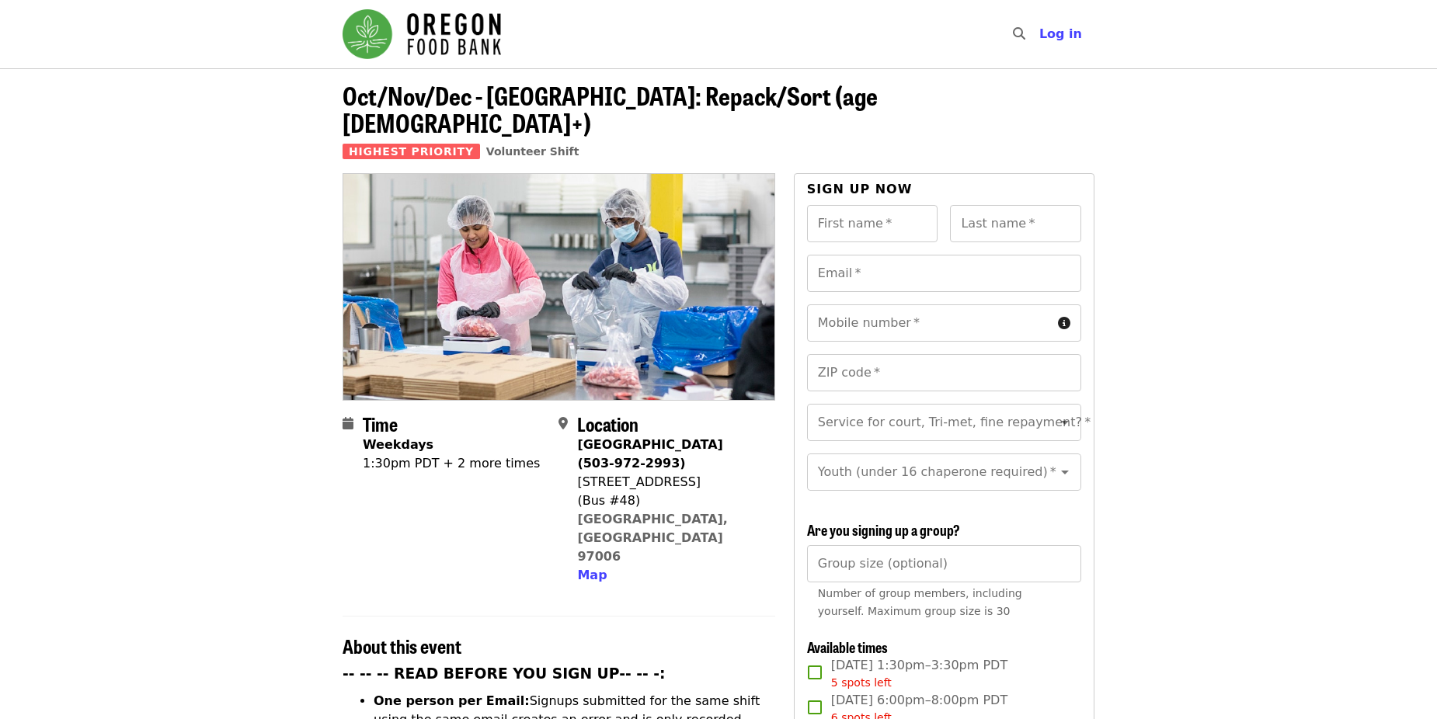 This screenshot has width=1437, height=719. Describe the element at coordinates (563, 423) in the screenshot. I see `i: map-marker-alt icon` at that location.